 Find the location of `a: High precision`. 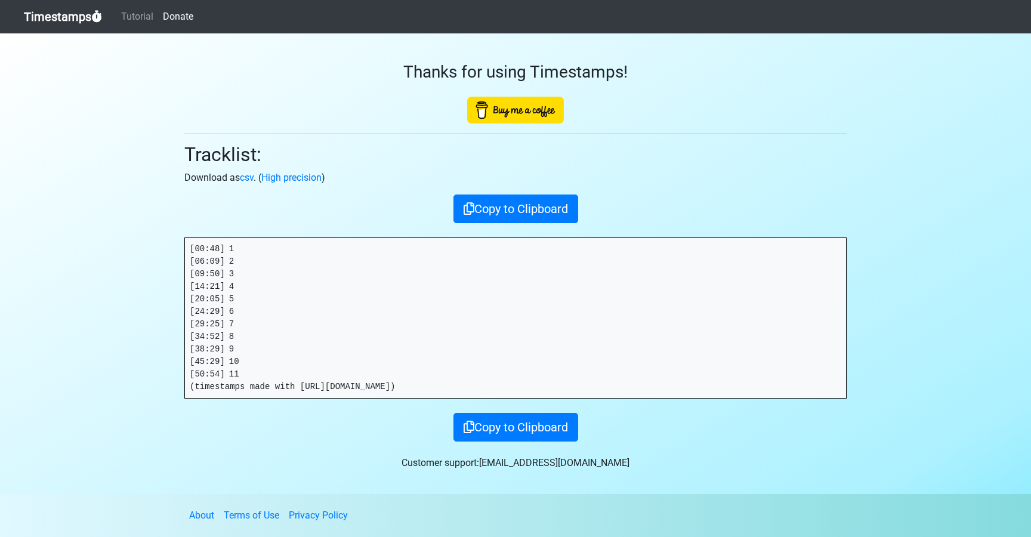

a: High precision is located at coordinates (291, 177).